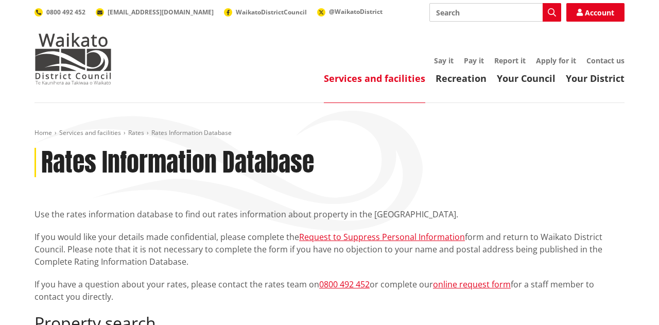 This screenshot has height=325, width=659. I want to click on a: Your District, so click(596, 78).